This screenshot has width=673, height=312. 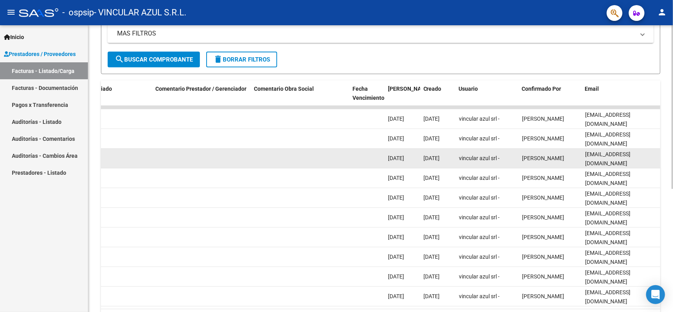 What do you see at coordinates (284, 89) in the screenshot?
I see `span: Comentario Obra Social` at bounding box center [284, 89].